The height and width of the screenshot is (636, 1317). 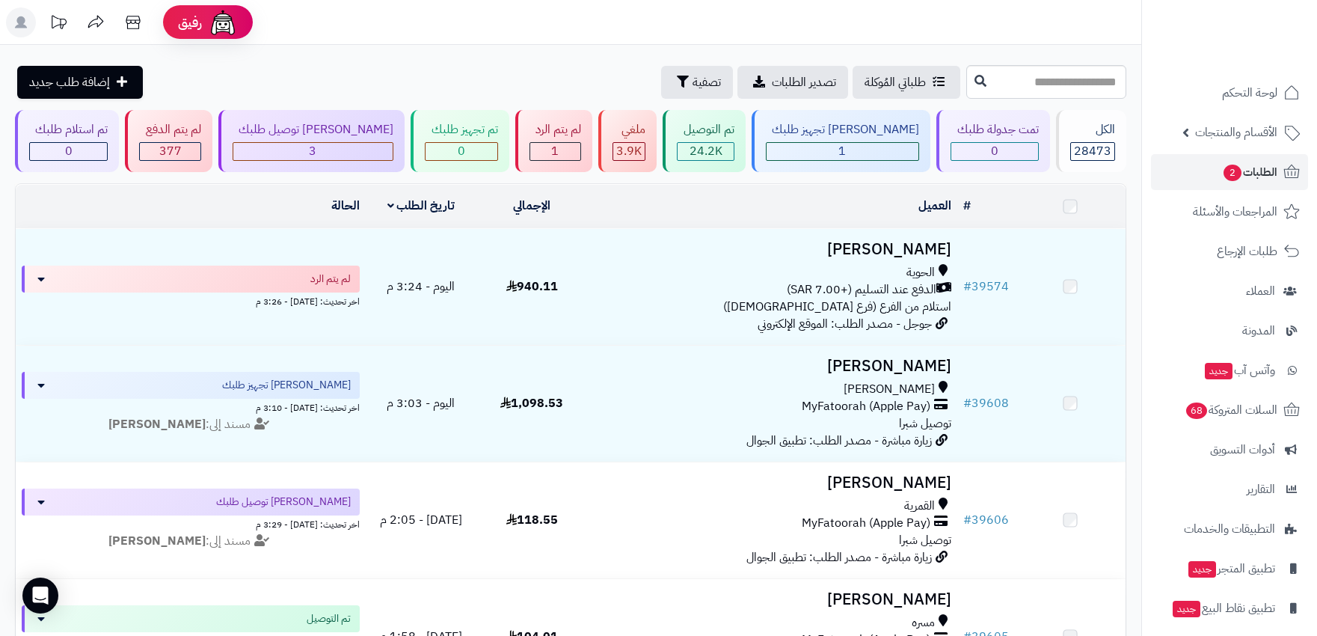 What do you see at coordinates (1250, 93) in the screenshot?
I see `span: لوحة التحكم` at bounding box center [1250, 93].